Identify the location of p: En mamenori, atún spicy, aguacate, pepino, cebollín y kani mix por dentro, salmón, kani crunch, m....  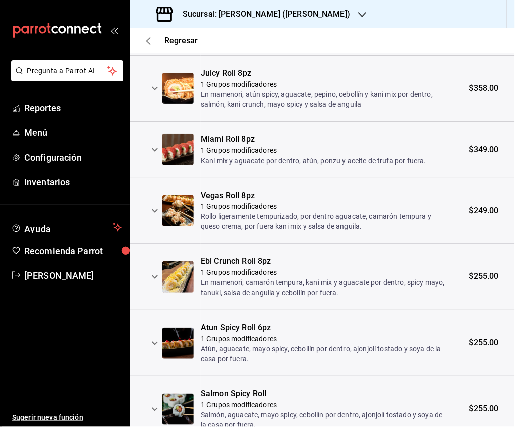
(323, 99).